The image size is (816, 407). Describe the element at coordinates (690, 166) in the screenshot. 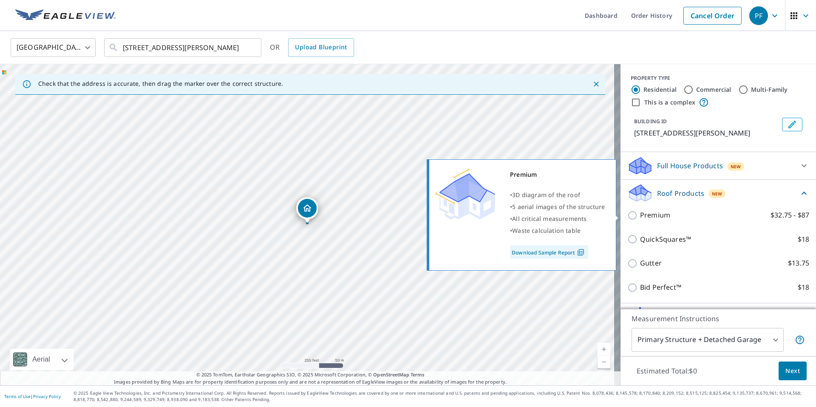

I see `p: Full House Products` at that location.